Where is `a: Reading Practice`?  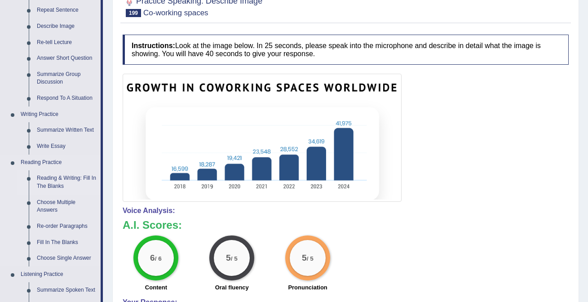 a: Reading Practice is located at coordinates (58, 163).